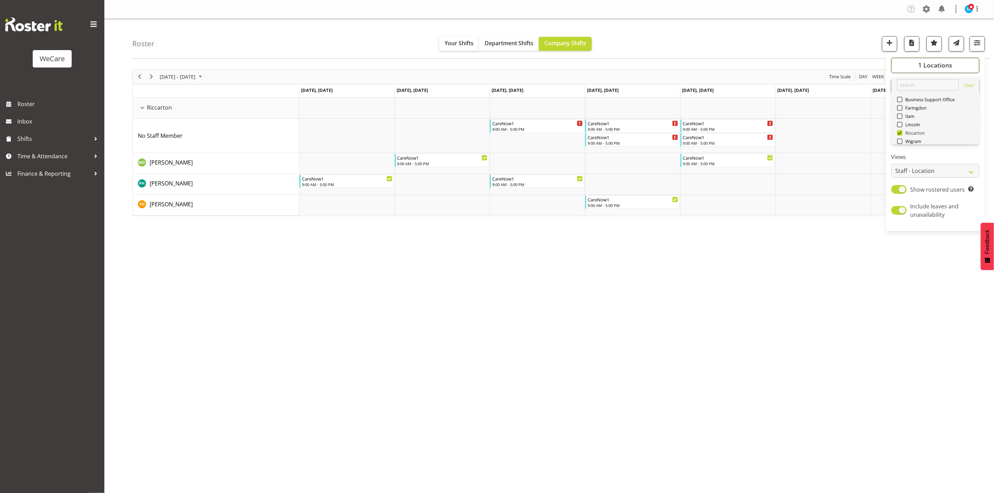  I want to click on div: Marie-Claire Dickson-Bakker"s event - CareNow1 Begin From Tuesday, October 14, 2025 at 9:00:00 AM..., so click(442, 160).